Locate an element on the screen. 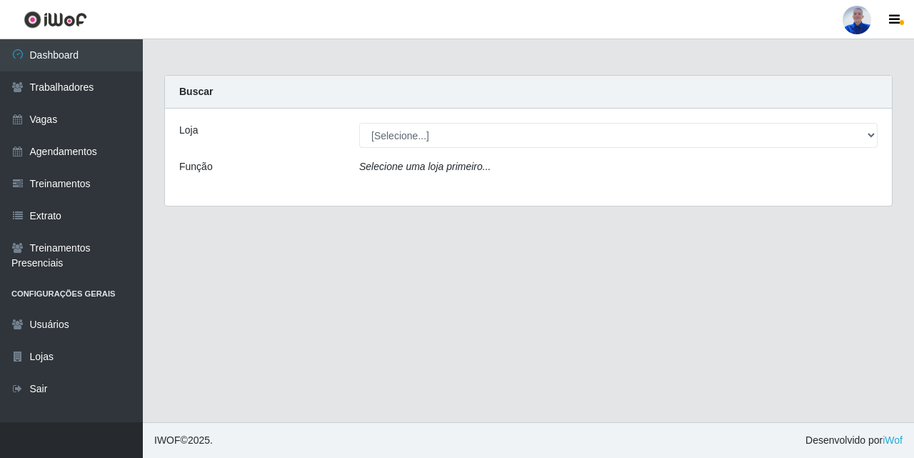  img: CoreUI Logo is located at coordinates (55, 19).